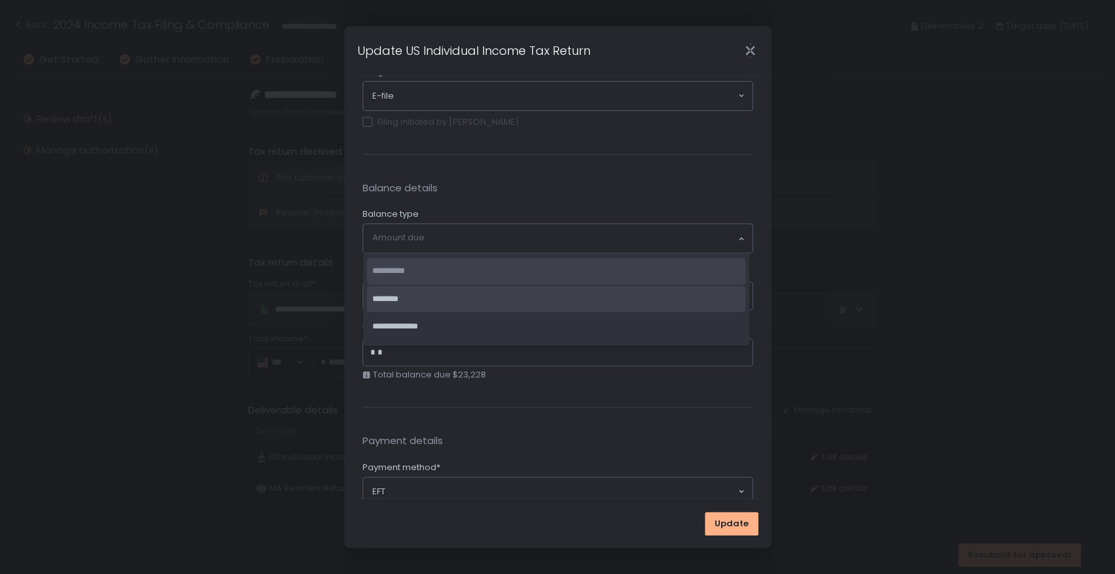 The height and width of the screenshot is (574, 1115). I want to click on span: Payment method*, so click(401, 468).